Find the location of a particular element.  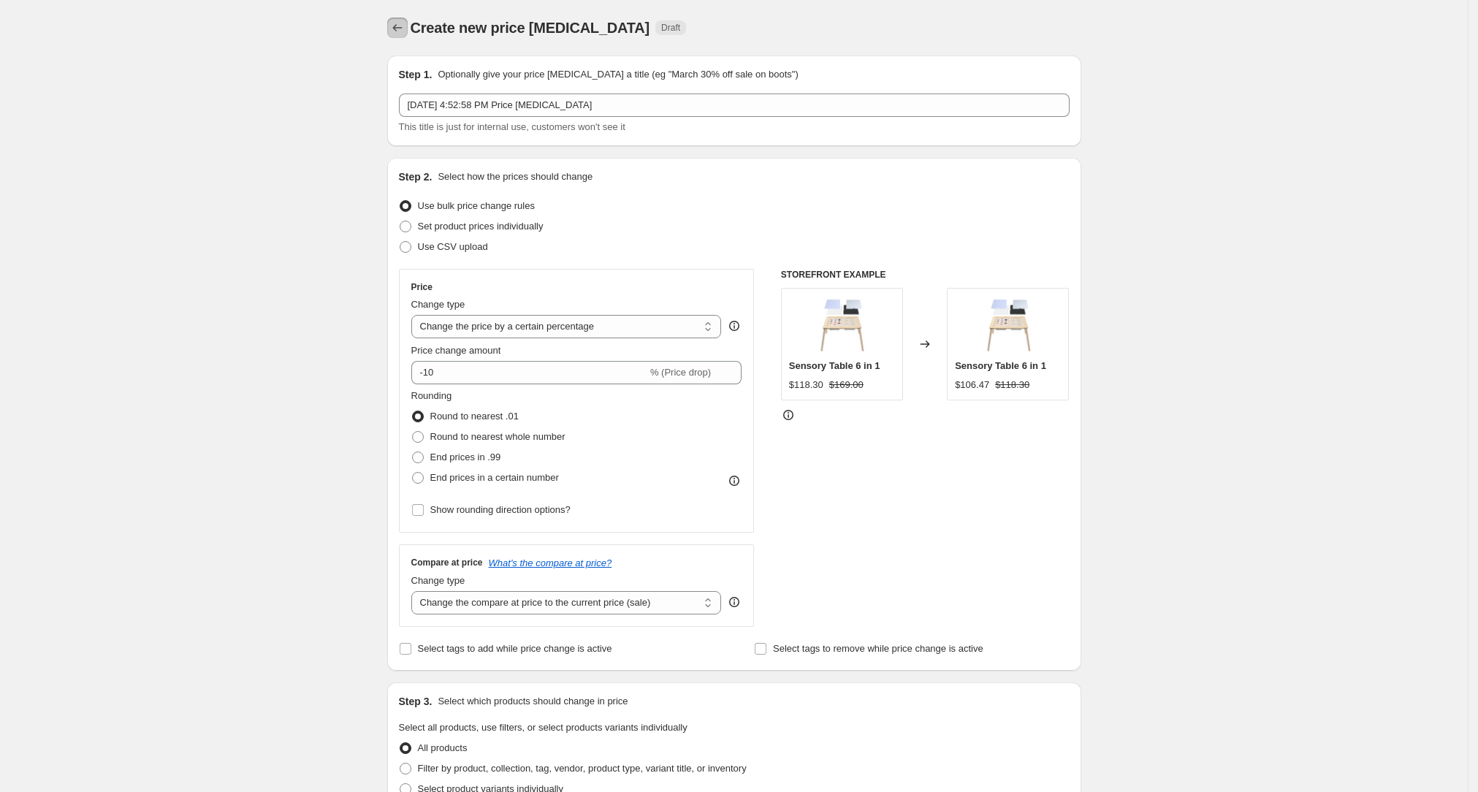

span: Use bulk price change rules is located at coordinates (476, 205).